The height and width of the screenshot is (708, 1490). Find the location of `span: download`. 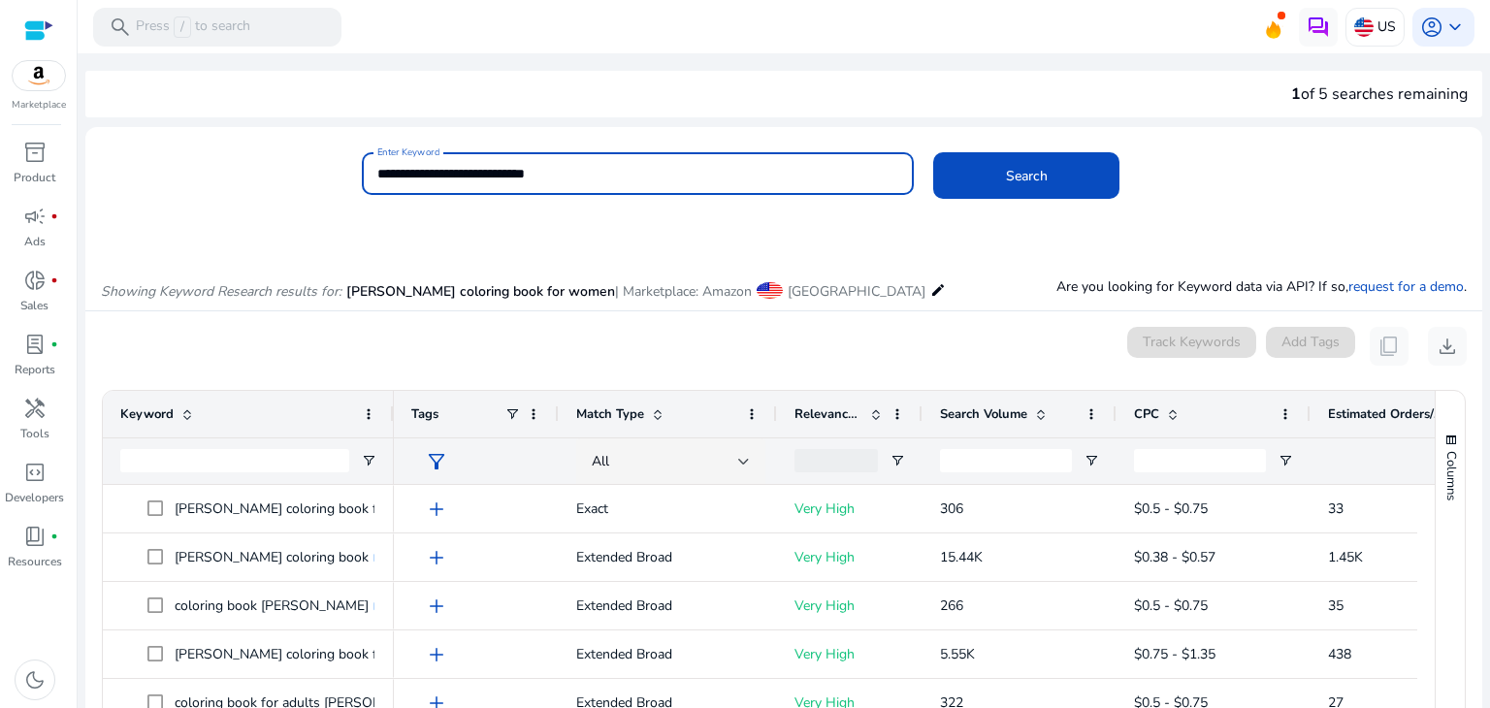

span: download is located at coordinates (1447, 346).